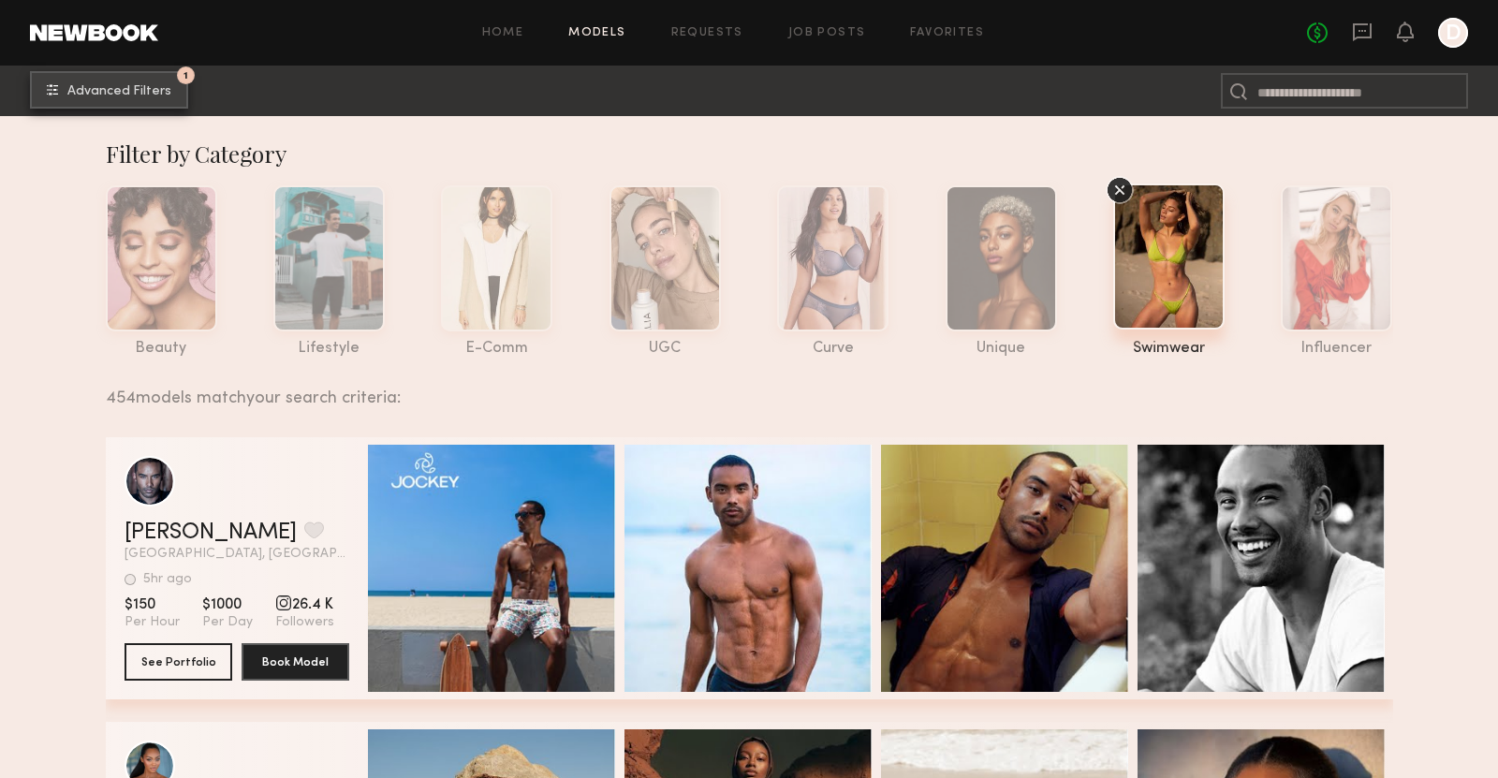  I want to click on div: beauty, so click(161, 348).